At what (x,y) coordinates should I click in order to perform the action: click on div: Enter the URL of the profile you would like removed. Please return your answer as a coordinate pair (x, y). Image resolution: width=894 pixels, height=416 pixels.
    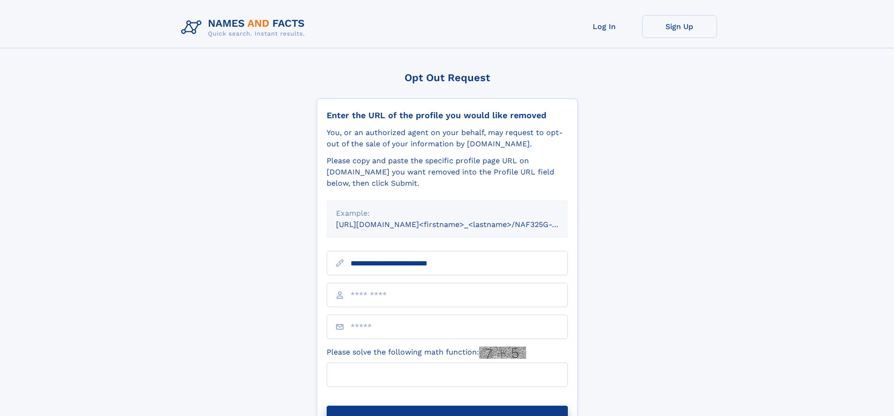
    Looking at the image, I should click on (447, 116).